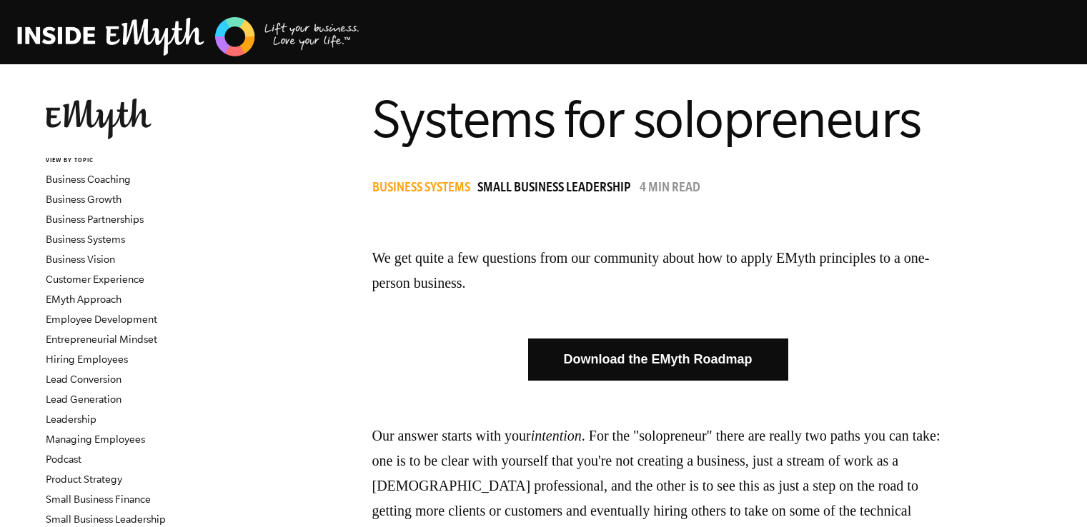 This screenshot has width=1087, height=527. Describe the element at coordinates (554, 189) in the screenshot. I see `span: Small Business Leadership` at that location.